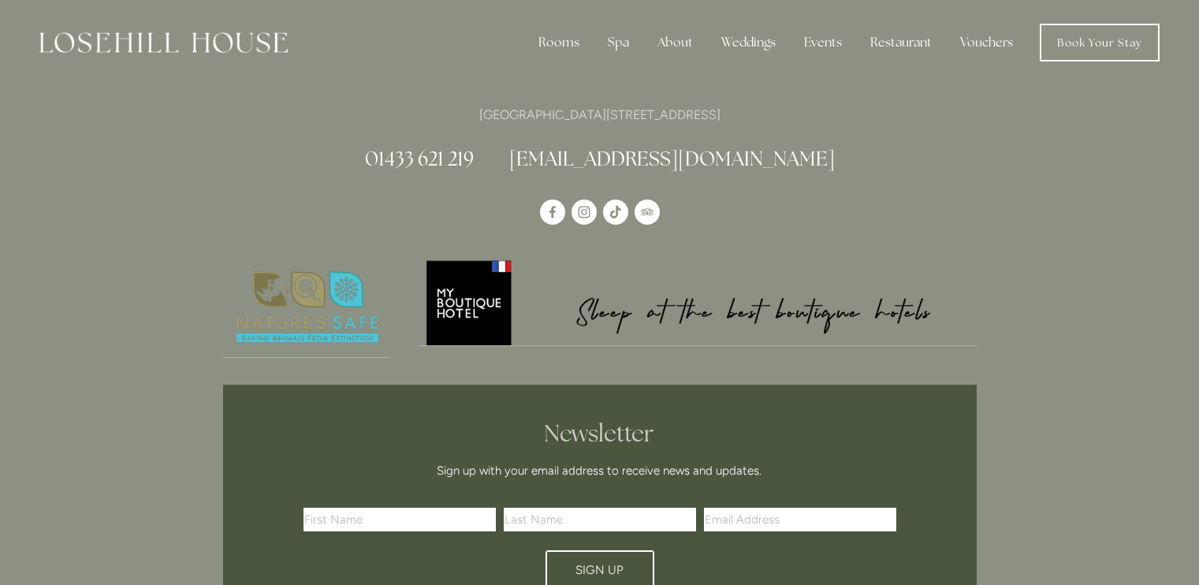 This screenshot has height=585, width=1199. Describe the element at coordinates (163, 43) in the screenshot. I see `img: Losehill House` at that location.